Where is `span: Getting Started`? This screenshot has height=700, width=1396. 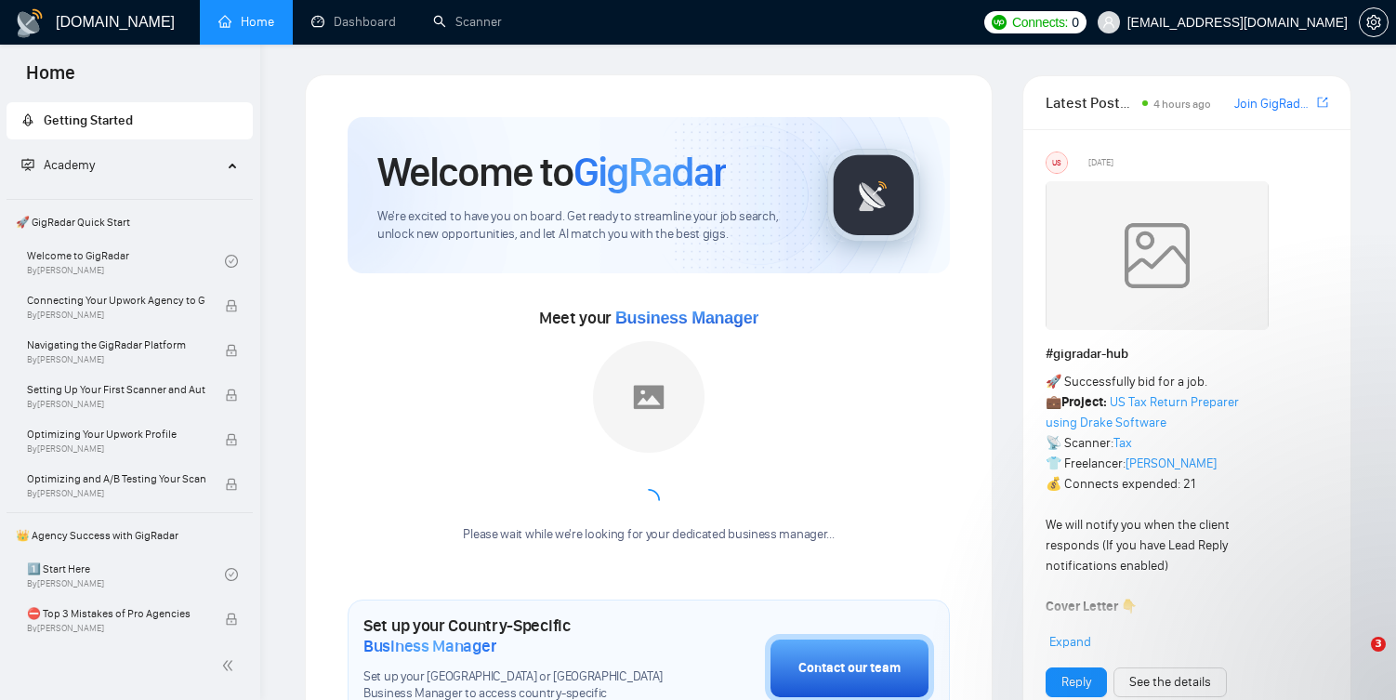 span: Getting Started is located at coordinates (88, 120).